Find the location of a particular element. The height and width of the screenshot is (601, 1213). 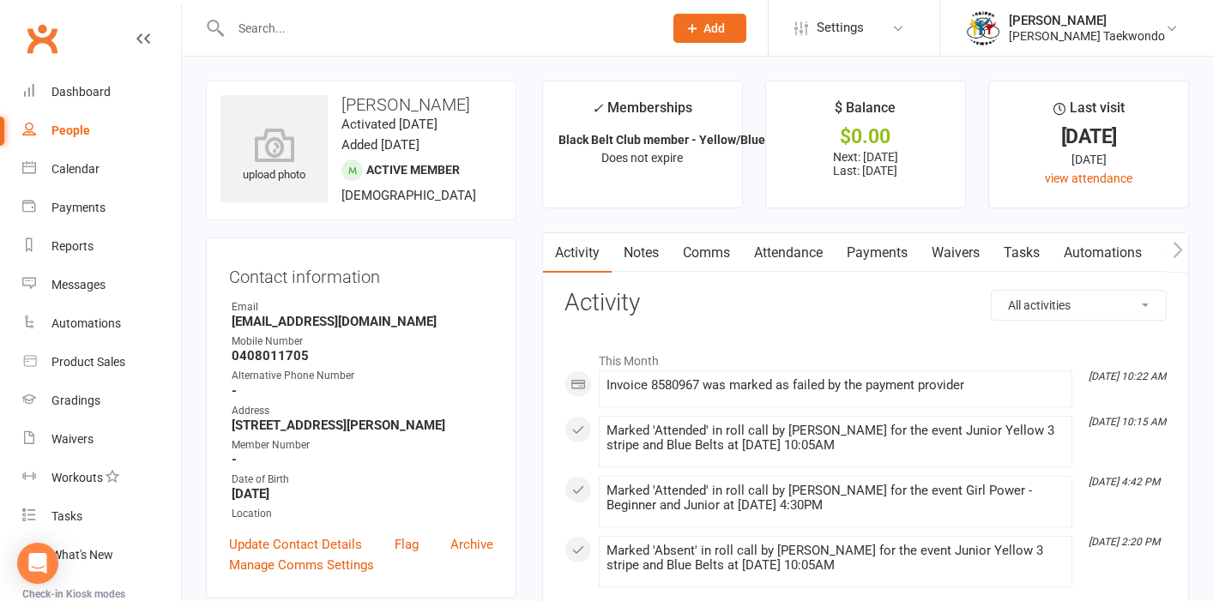

strong: Black Belt Club member - Yellow/Blue/Red ... is located at coordinates (681, 140).